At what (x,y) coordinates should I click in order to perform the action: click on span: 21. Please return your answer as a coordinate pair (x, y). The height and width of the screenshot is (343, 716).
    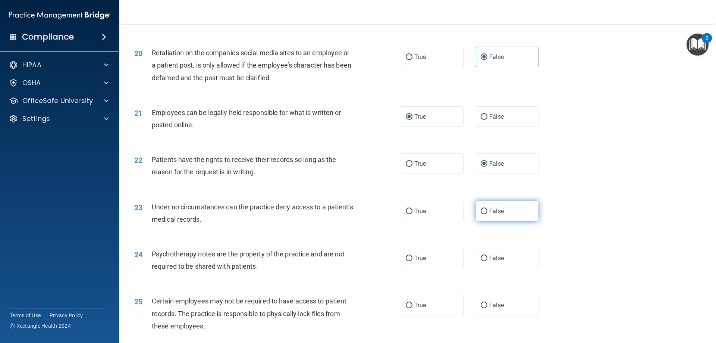
    Looking at the image, I should click on (138, 113).